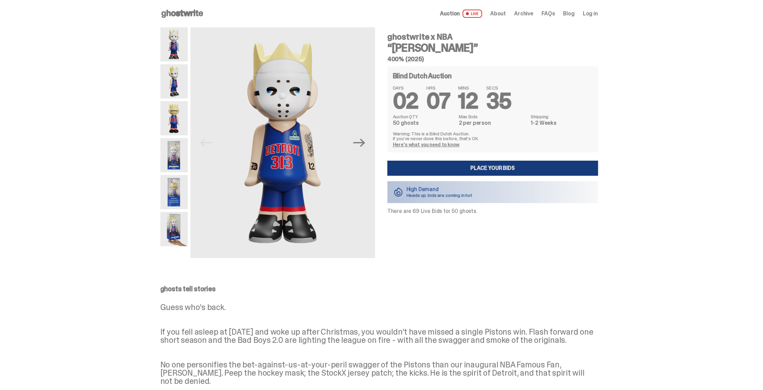 The width and height of the screenshot is (763, 390). Describe the element at coordinates (590, 14) in the screenshot. I see `a: Log in` at that location.